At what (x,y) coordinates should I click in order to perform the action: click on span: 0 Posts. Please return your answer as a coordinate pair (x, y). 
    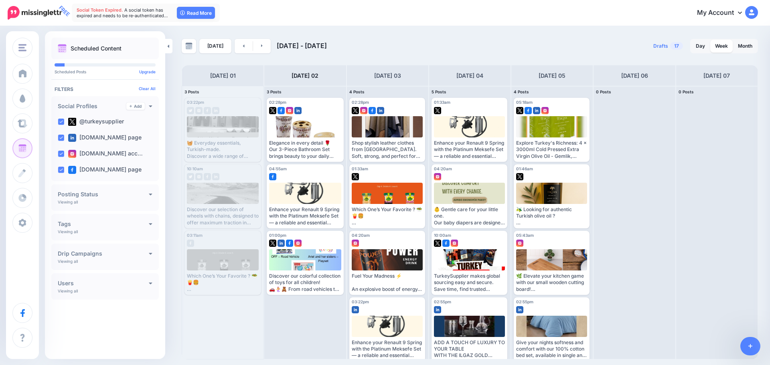
    Looking at the image, I should click on (603, 92).